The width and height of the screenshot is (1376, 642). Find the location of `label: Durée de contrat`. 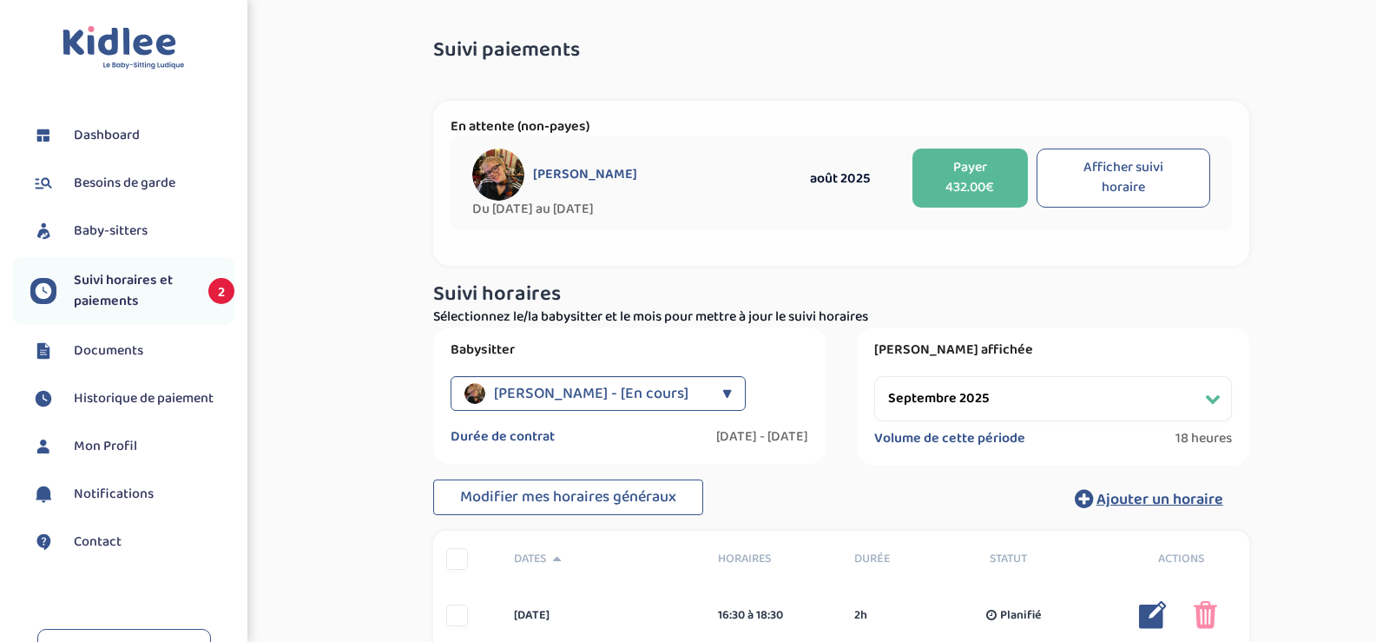

label: Durée de contrat is located at coordinates (503, 437).